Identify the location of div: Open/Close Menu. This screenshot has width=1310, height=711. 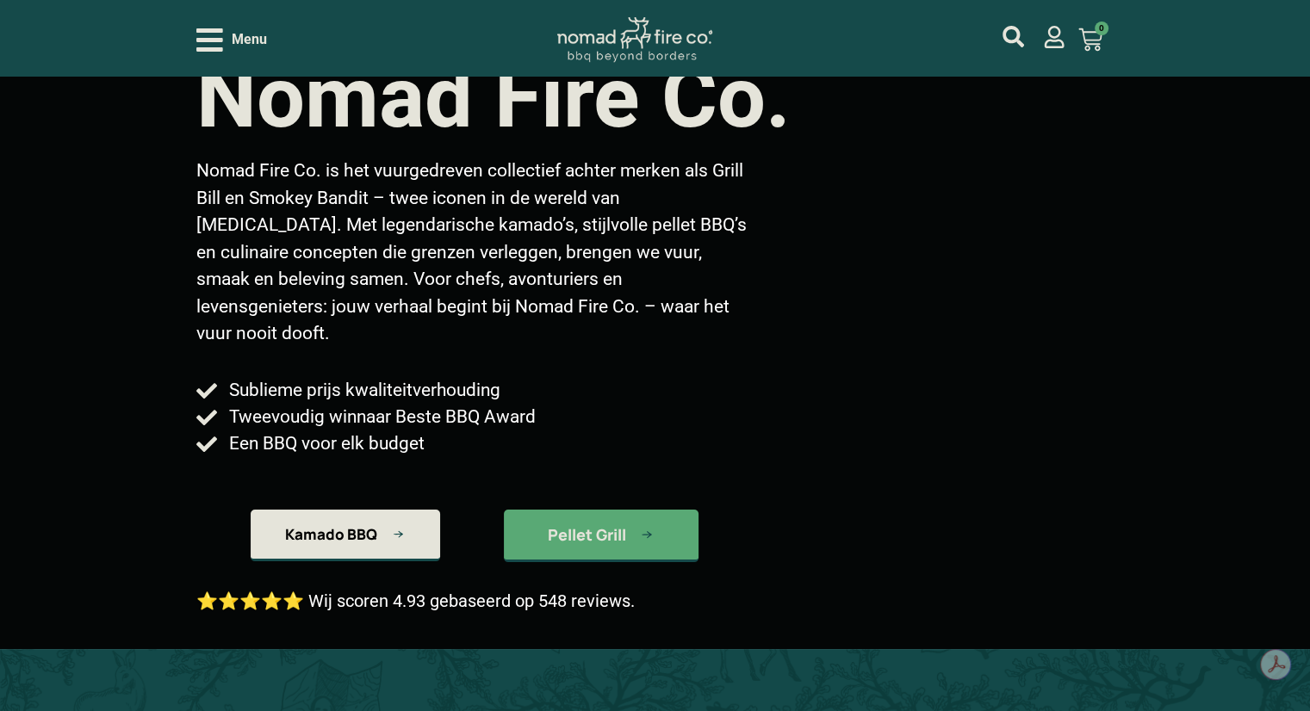
(232, 40).